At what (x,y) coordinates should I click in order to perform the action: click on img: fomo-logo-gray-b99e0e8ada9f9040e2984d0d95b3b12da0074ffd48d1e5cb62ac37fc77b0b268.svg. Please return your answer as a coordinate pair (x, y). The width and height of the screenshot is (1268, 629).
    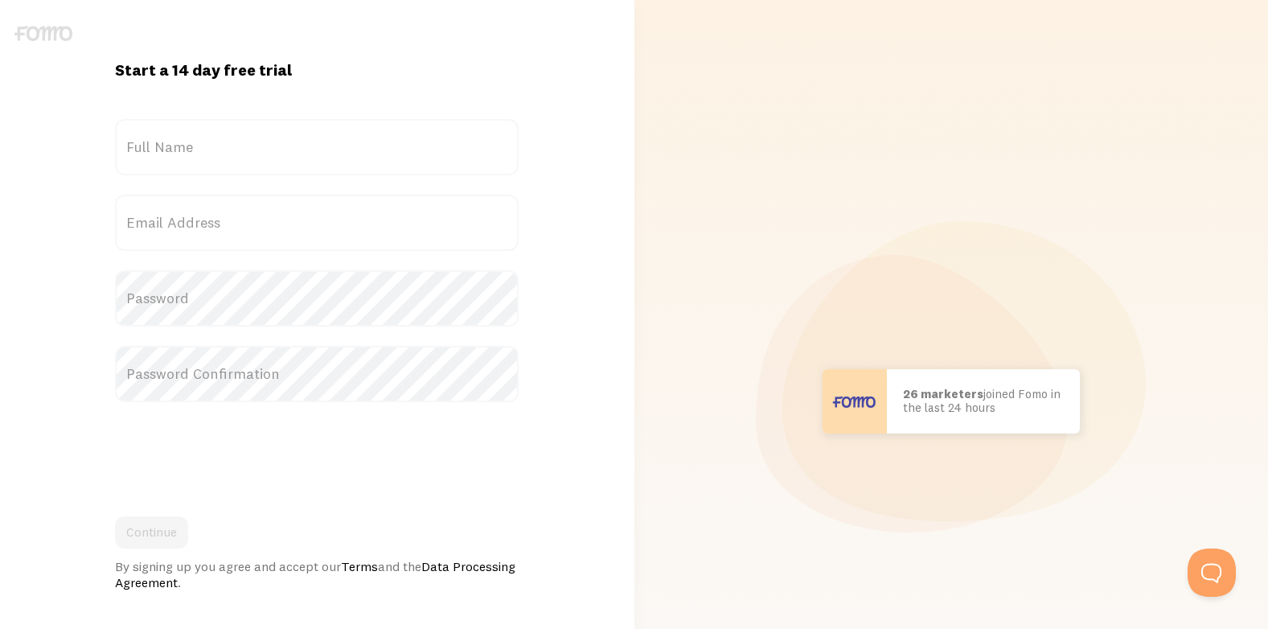
    Looking at the image, I should click on (43, 33).